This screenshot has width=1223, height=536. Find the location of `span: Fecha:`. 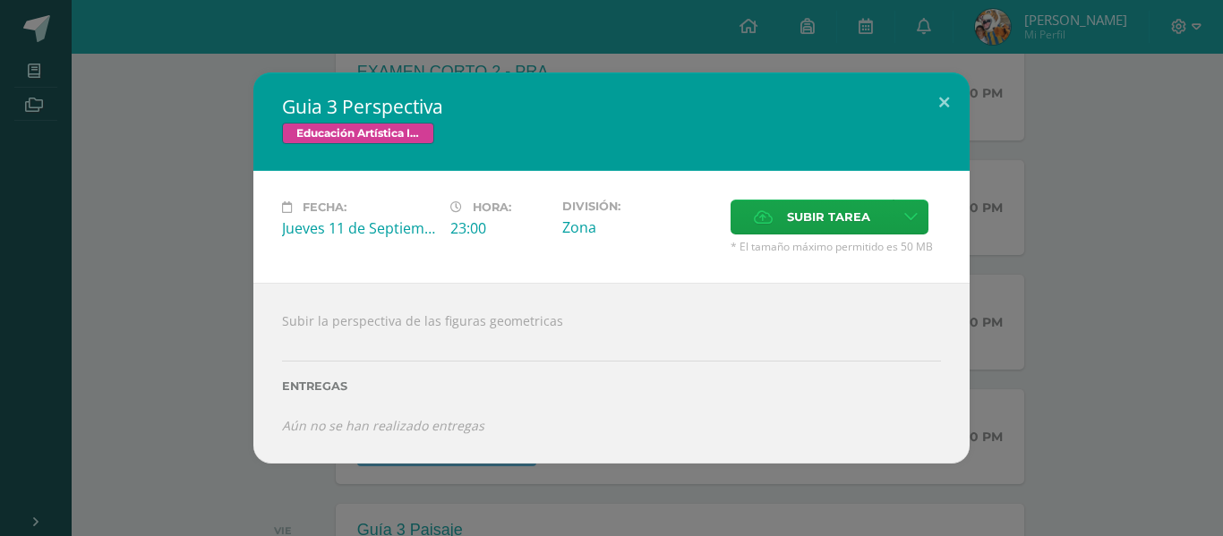

span: Fecha: is located at coordinates (324, 207).